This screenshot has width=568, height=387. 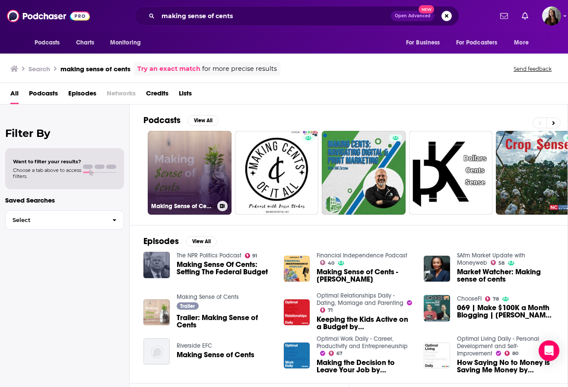 What do you see at coordinates (43, 95) in the screenshot?
I see `a: Podcasts` at bounding box center [43, 95].